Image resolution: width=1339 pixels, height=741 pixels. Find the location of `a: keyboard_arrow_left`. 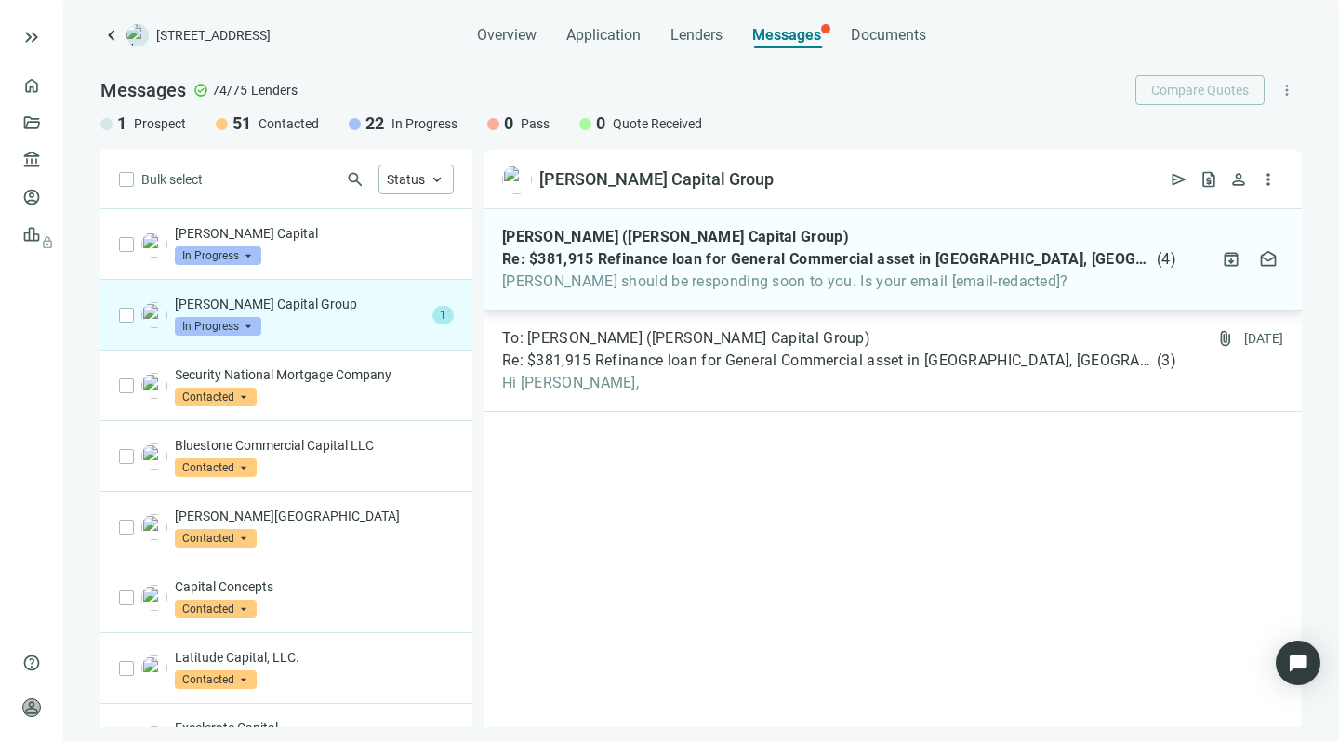

a: keyboard_arrow_left is located at coordinates (112, 35).